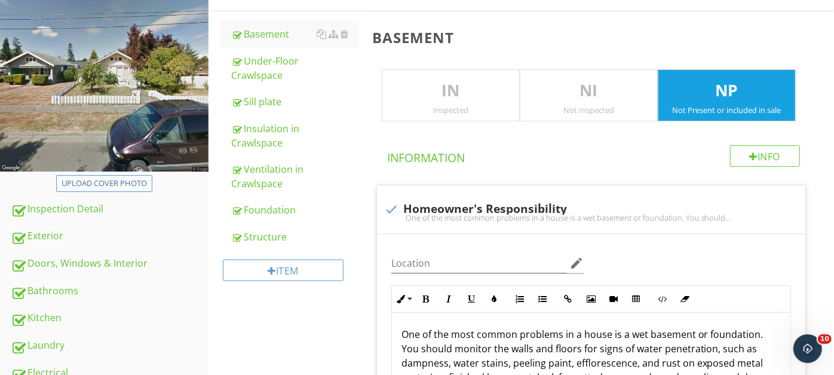 This screenshot has height=375, width=834. I want to click on button: Colors, so click(494, 299).